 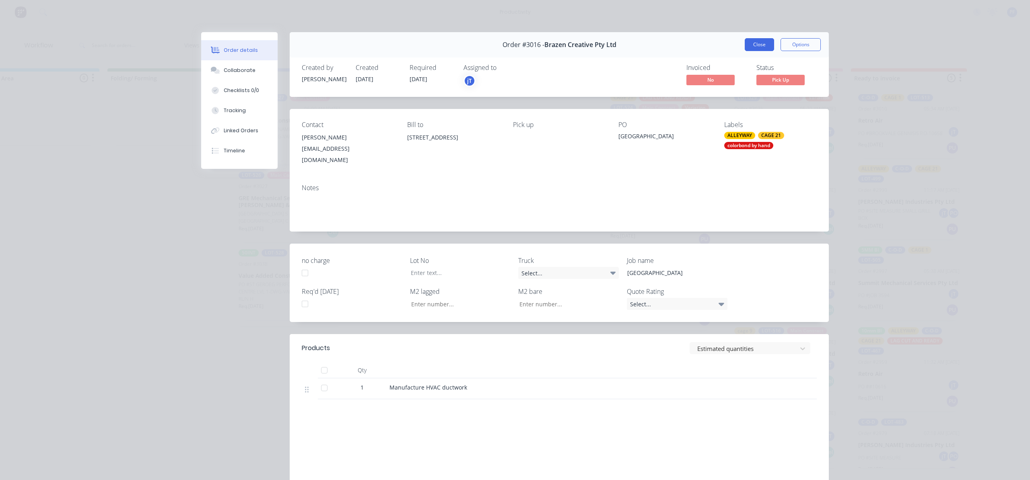 I want to click on div: Created, so click(x=378, y=68).